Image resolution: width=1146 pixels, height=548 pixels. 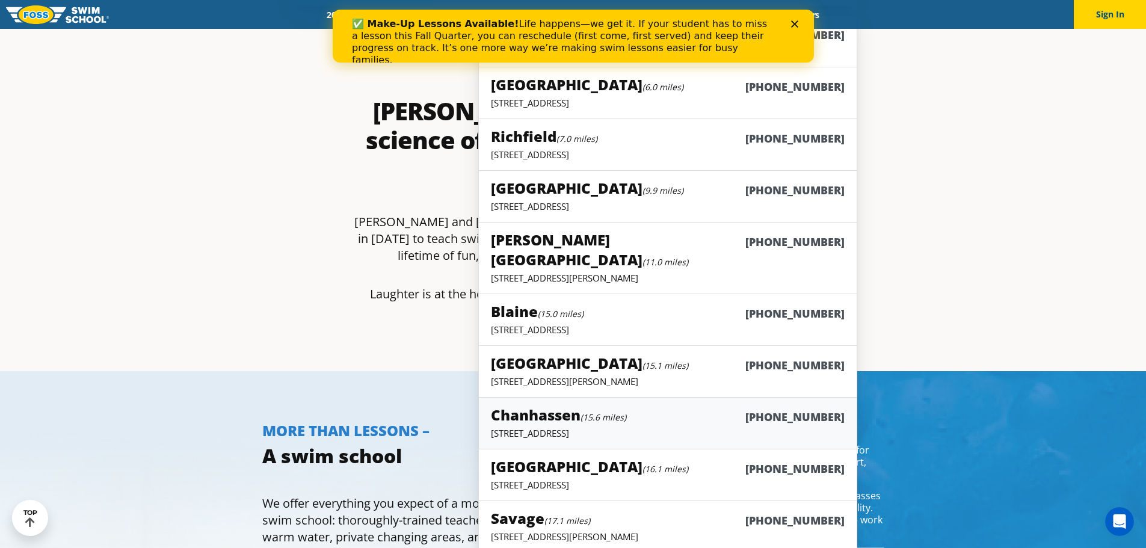 What do you see at coordinates (665, 365) in the screenshot?
I see `small: (15.1 miles)` at bounding box center [665, 365].